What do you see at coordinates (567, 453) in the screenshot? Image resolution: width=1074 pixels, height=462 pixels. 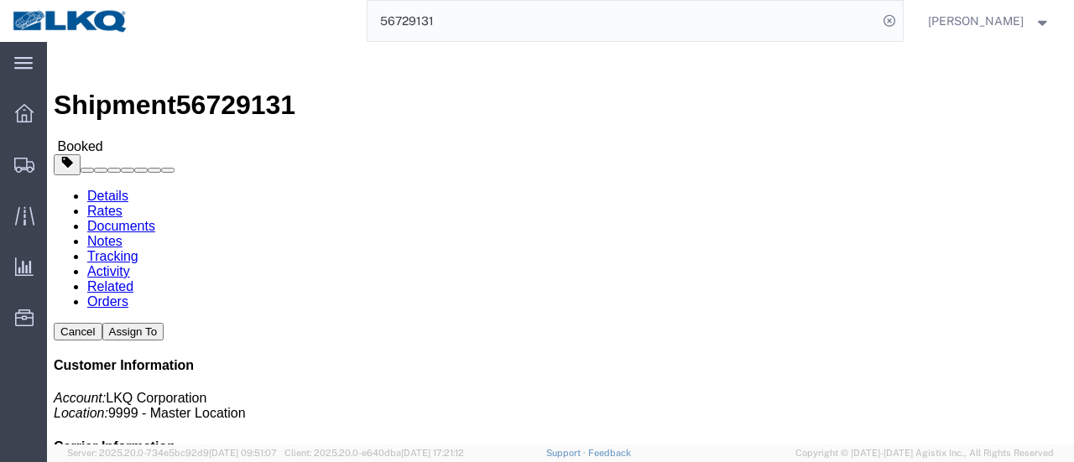 I see `a: Support` at bounding box center [567, 453].